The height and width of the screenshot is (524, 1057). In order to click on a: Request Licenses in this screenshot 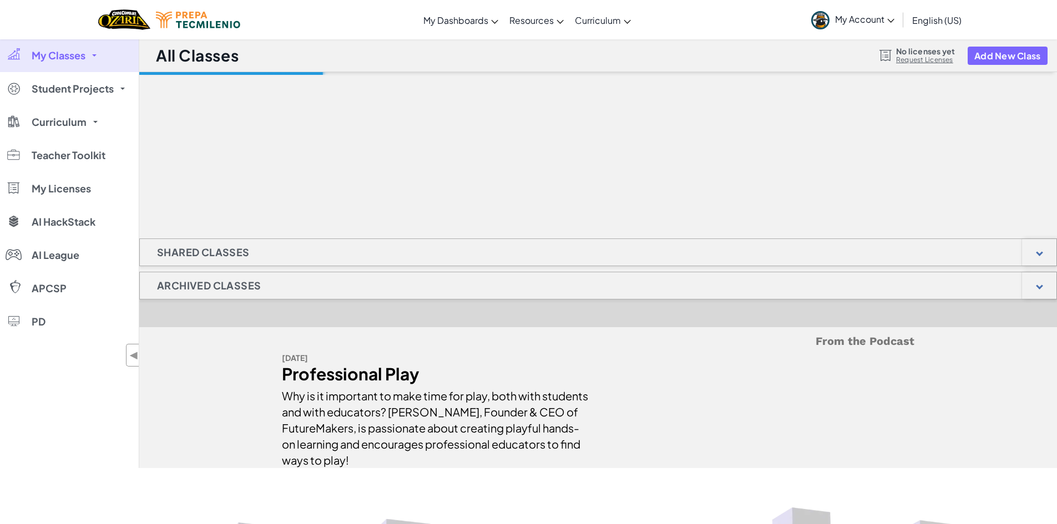, I will do `click(925, 60)`.